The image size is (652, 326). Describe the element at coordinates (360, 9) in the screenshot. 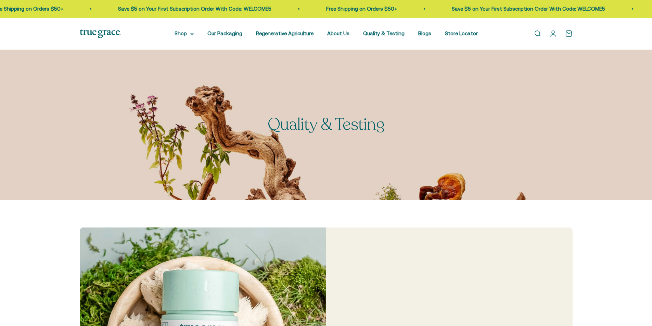

I see `a: Free Shipping on Orders $50+` at that location.